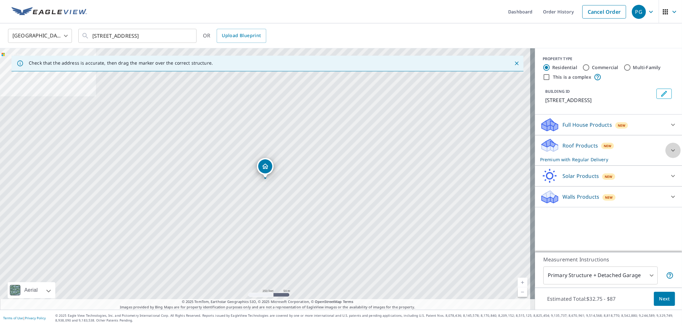 The width and height of the screenshot is (682, 326). I want to click on label: Multi-Family, so click(647, 67).